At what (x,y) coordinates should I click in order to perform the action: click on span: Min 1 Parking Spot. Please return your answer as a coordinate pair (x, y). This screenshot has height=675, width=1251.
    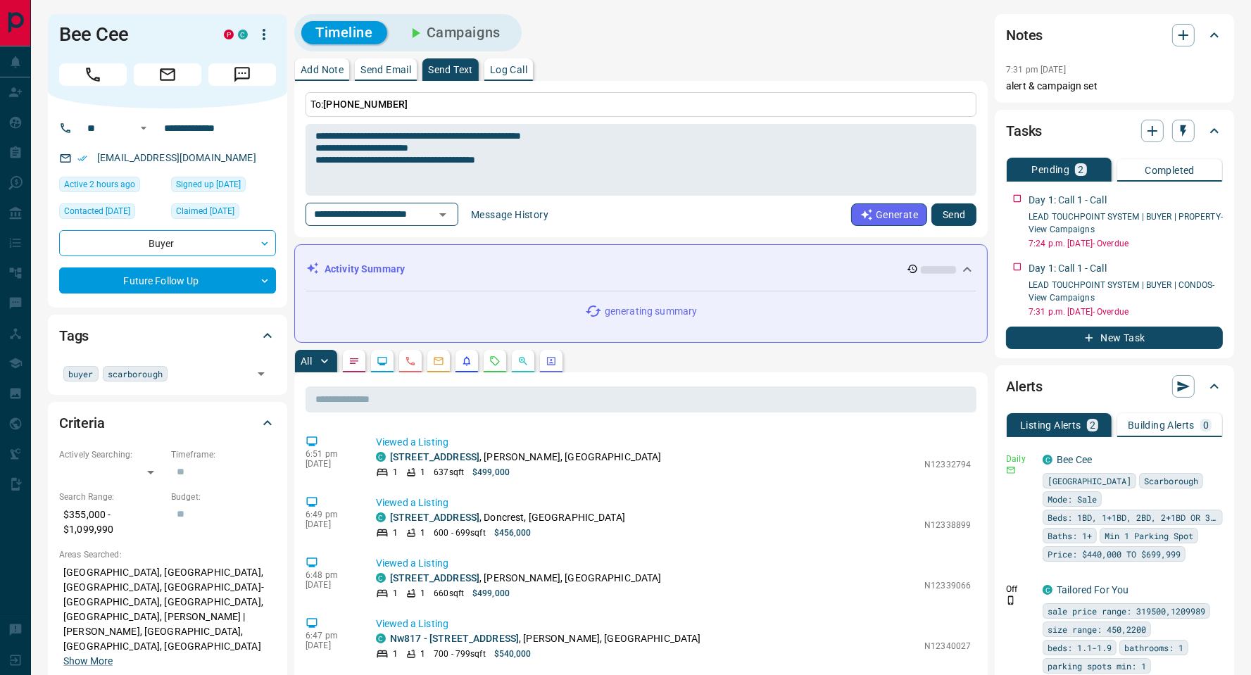
    Looking at the image, I should click on (1149, 536).